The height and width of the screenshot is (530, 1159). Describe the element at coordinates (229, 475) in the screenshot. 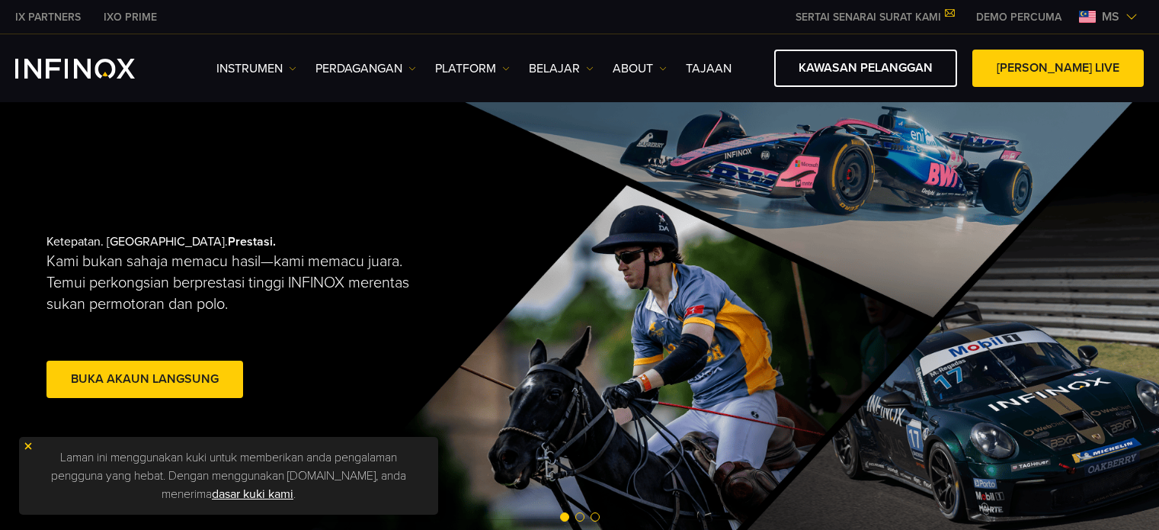

I see `p: Laman ini menggunakan kuki untuk memberikan anda pengalaman pengguna yang hebat. Dengan menggunak...` at that location.